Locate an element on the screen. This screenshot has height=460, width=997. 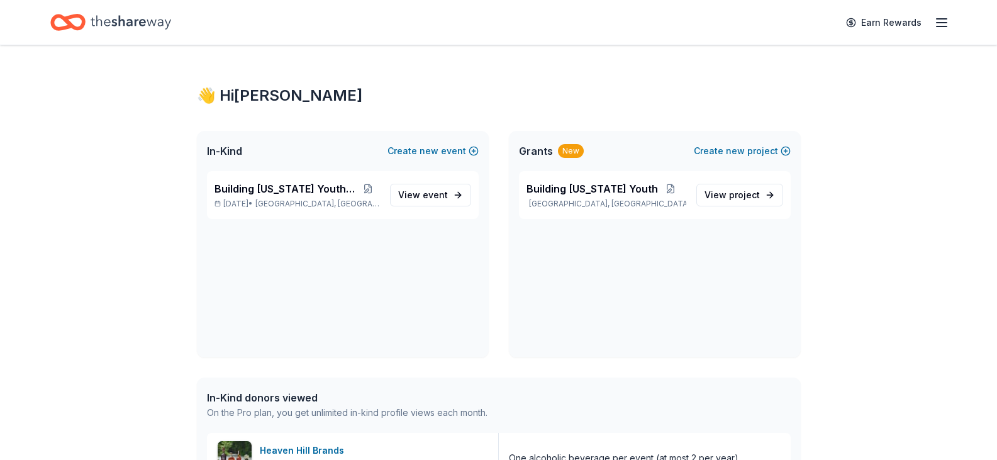
span: event is located at coordinates (435, 194).